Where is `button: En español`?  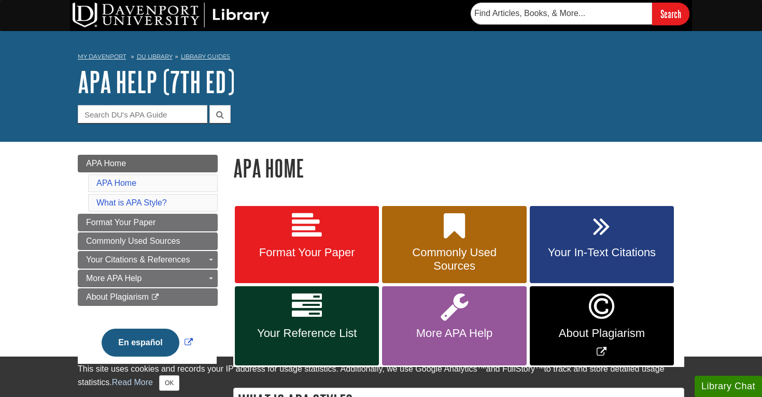 button: En español is located at coordinates (140, 343).